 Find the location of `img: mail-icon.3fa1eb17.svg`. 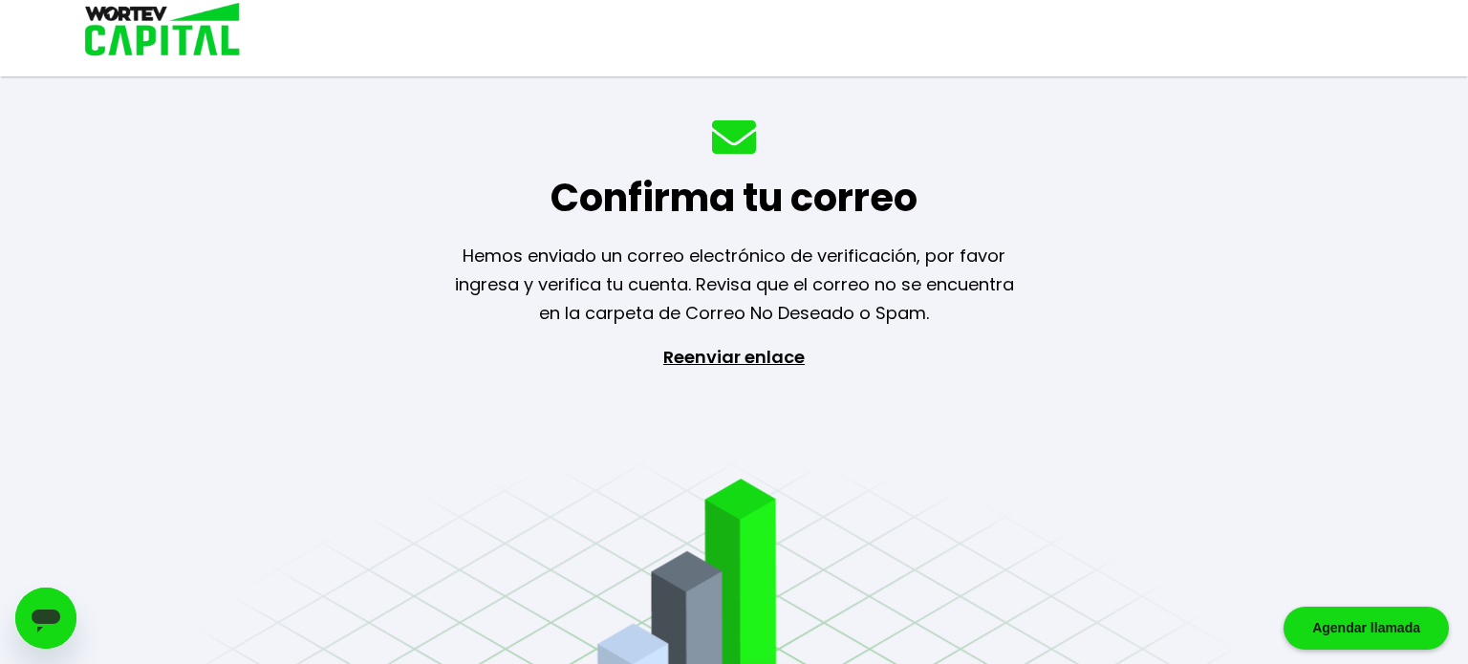

img: mail-icon.3fa1eb17.svg is located at coordinates (734, 137).